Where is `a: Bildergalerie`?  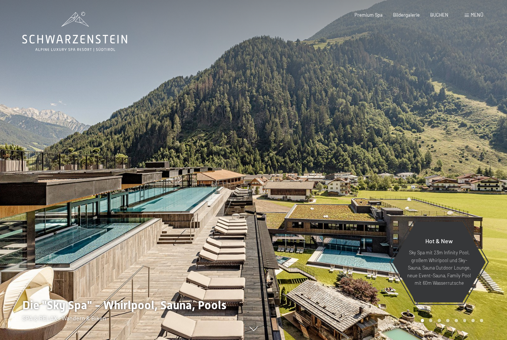 a: Bildergalerie is located at coordinates (406, 15).